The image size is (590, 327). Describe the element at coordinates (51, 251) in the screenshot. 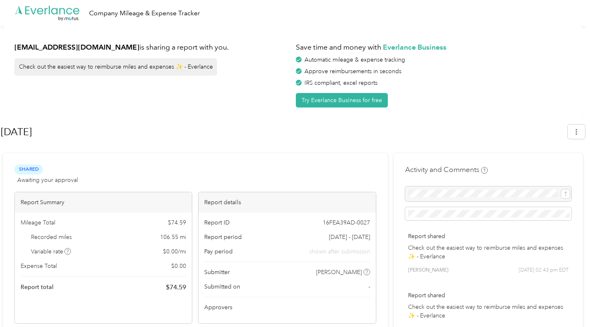

I see `span: Variable rate` at that location.